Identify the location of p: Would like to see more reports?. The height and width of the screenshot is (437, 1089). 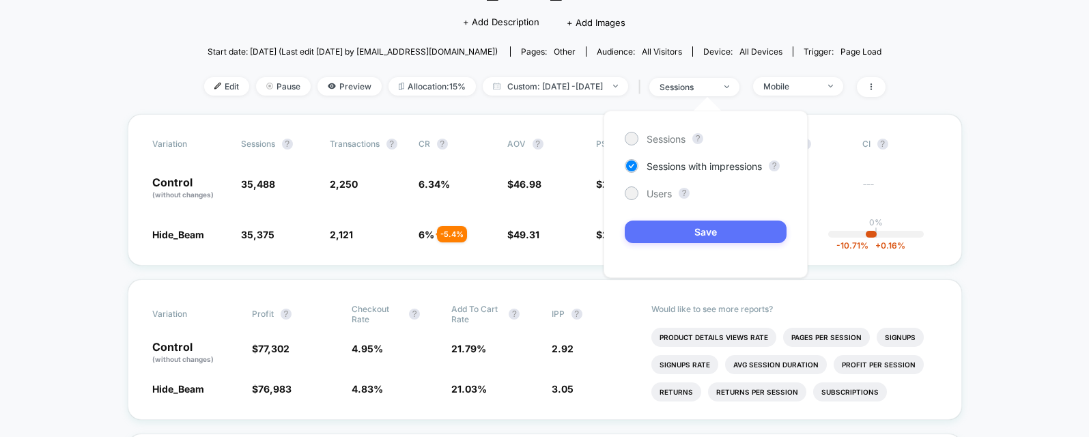
(794, 309).